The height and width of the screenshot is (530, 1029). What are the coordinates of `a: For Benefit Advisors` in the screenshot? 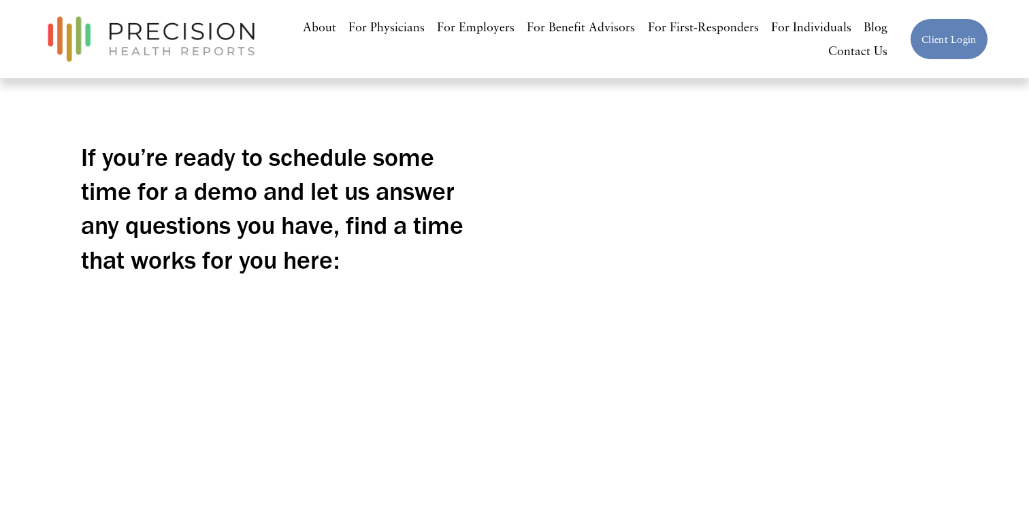 It's located at (581, 27).